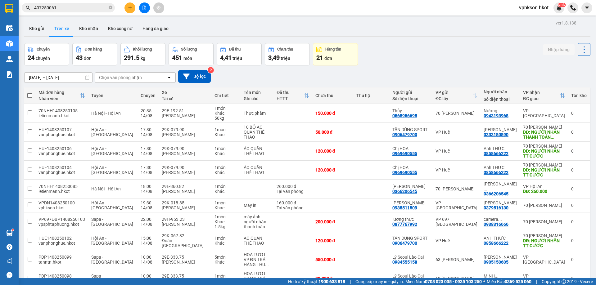  I want to click on div: DĐ: NGƯỜI NHẬN TT CƯỚC, so click(544, 154).